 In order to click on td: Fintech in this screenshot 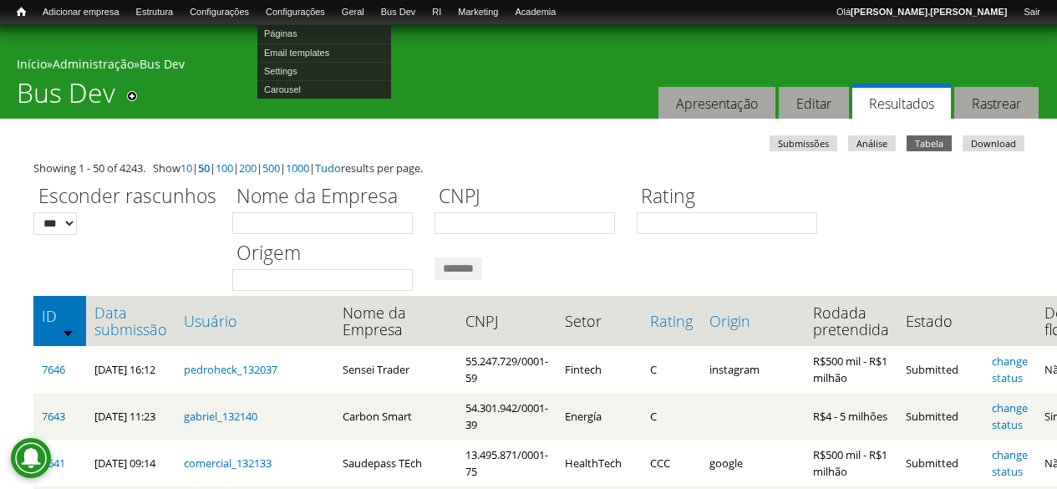, I will do `click(599, 369)`.